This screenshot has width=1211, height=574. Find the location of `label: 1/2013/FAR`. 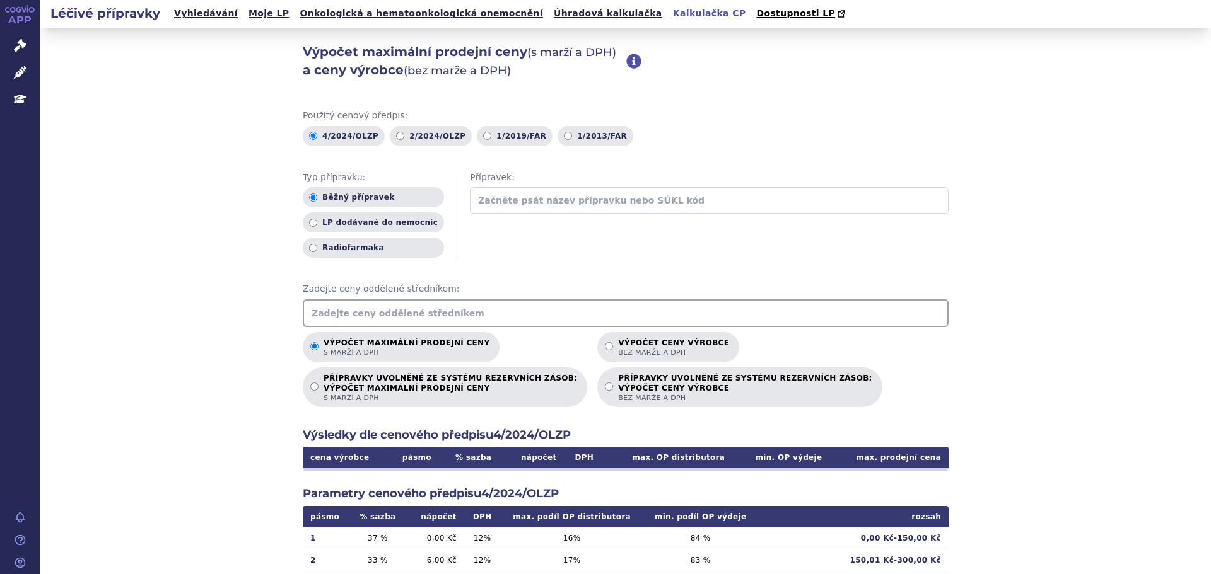

label: 1/2013/FAR is located at coordinates (595, 136).